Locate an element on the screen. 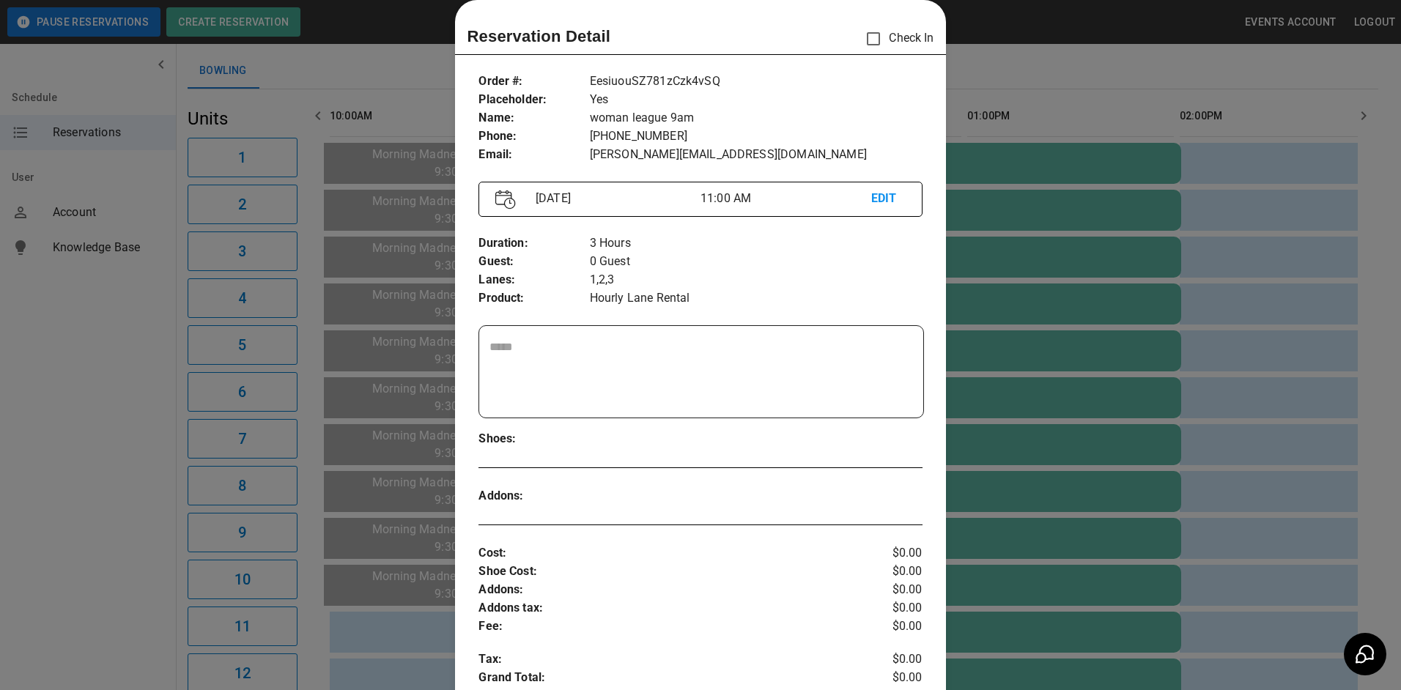  p: Cost : is located at coordinates (663, 553).